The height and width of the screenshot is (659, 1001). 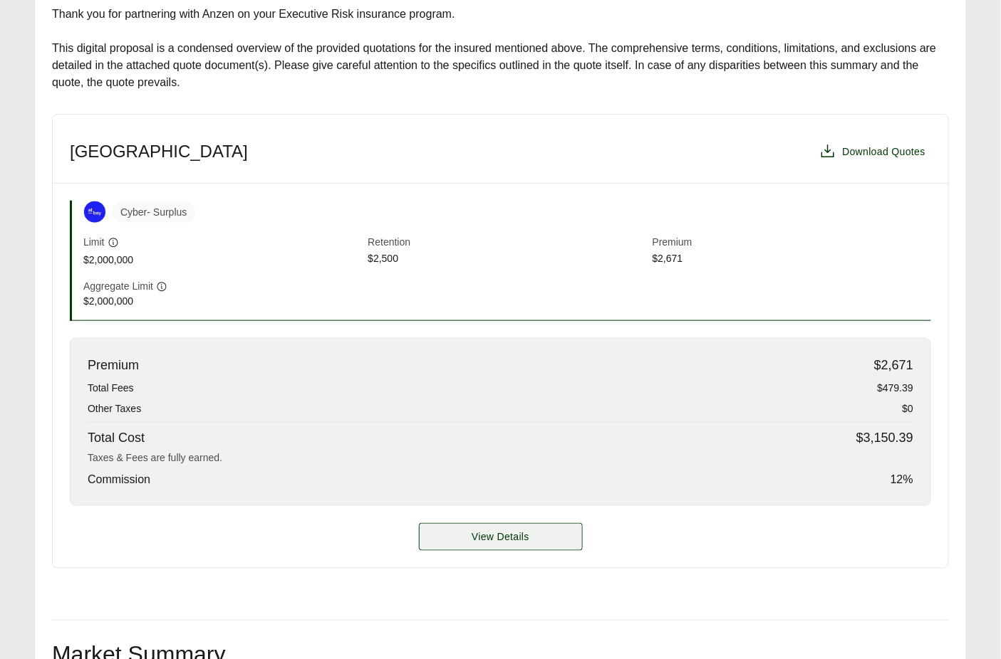 I want to click on span: $479.39, so click(x=894, y=388).